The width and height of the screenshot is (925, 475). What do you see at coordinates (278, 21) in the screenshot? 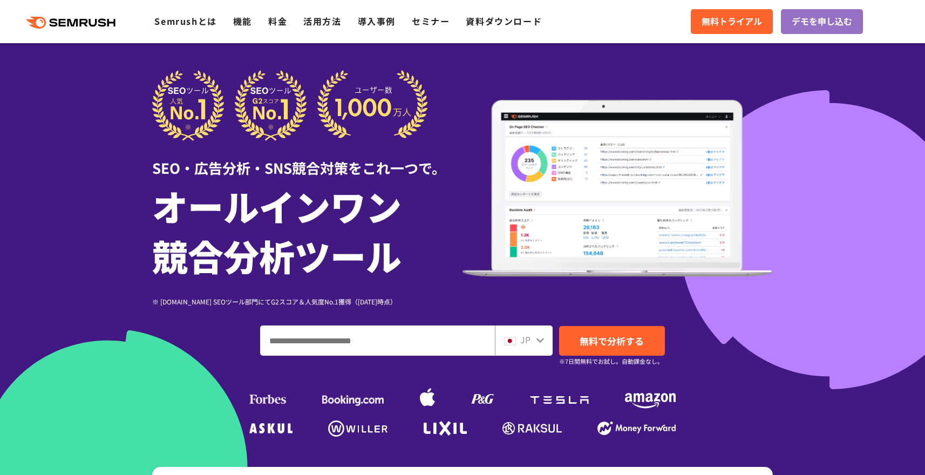
I see `a: 料金` at bounding box center [278, 21].